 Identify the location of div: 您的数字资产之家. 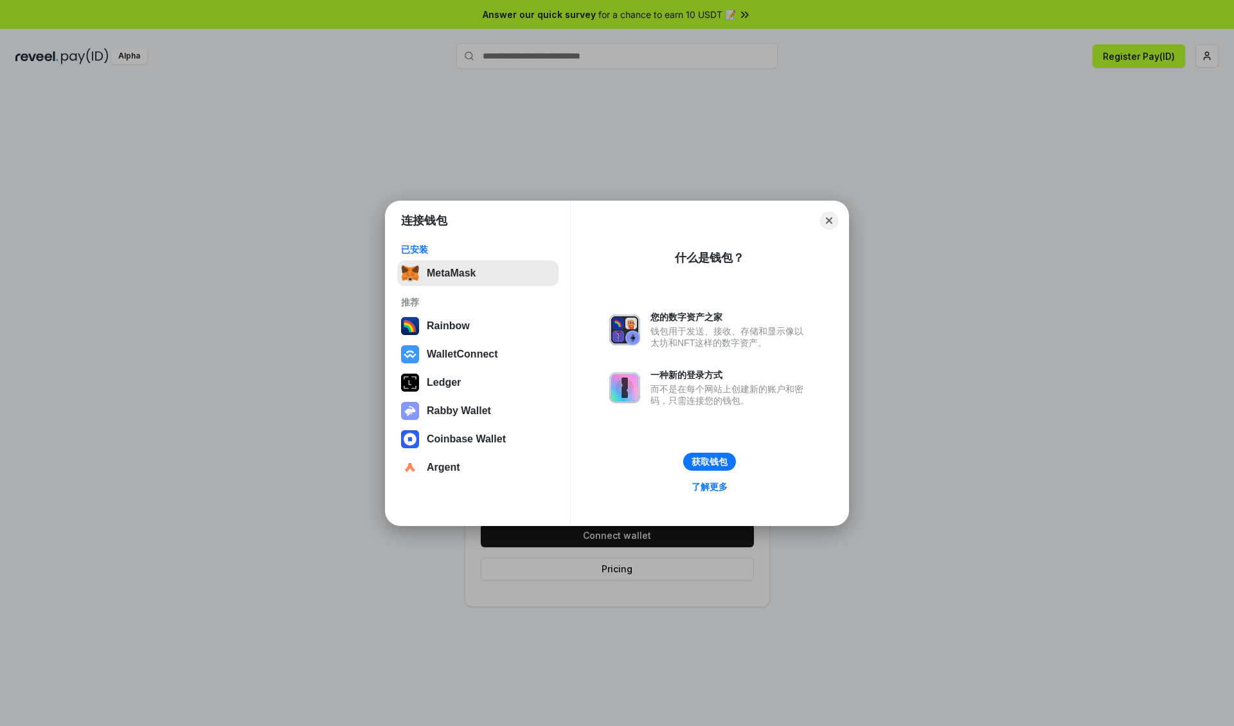
(730, 317).